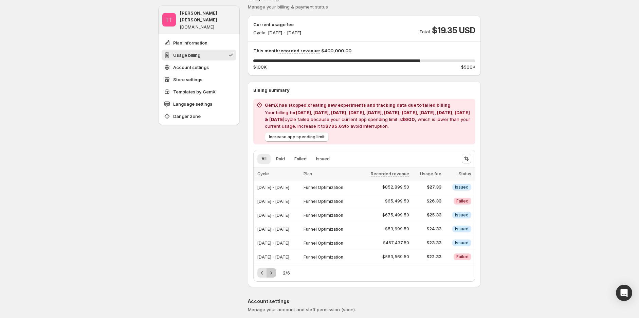  Describe the element at coordinates (169, 20) in the screenshot. I see `span: Tanya Tanya` at that location.